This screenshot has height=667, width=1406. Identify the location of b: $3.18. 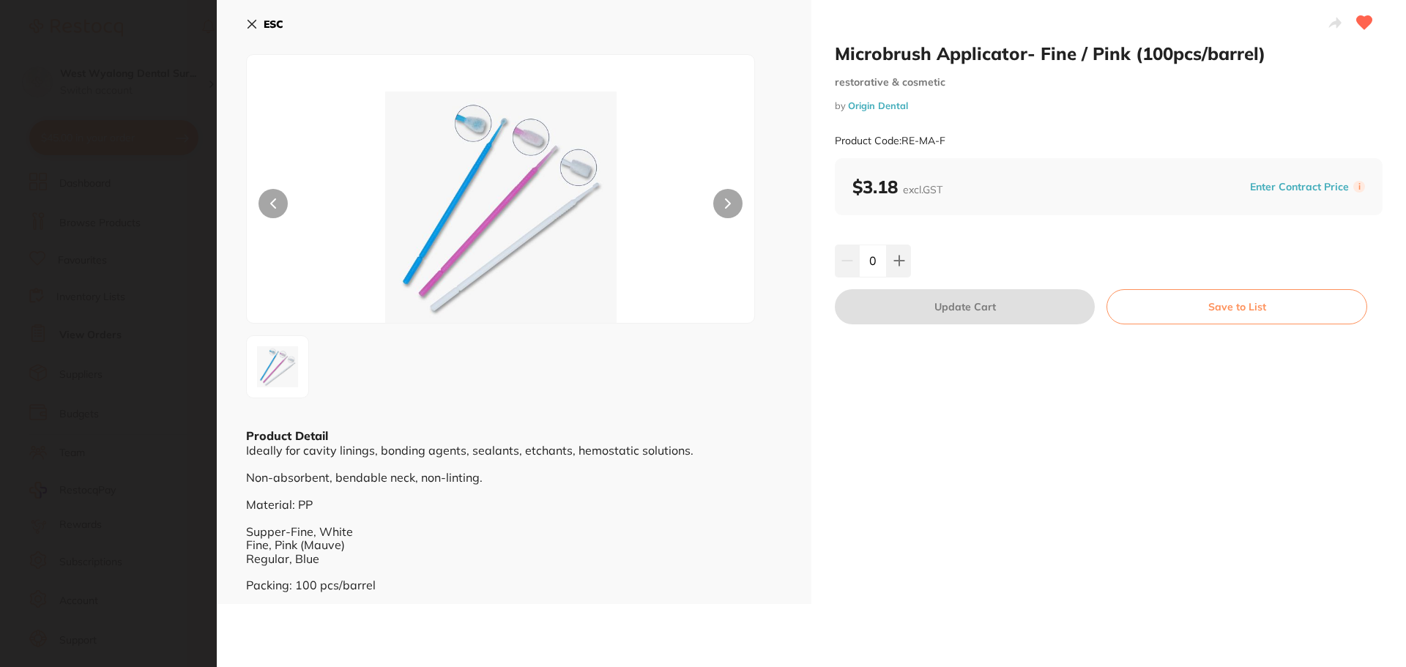
(897, 187).